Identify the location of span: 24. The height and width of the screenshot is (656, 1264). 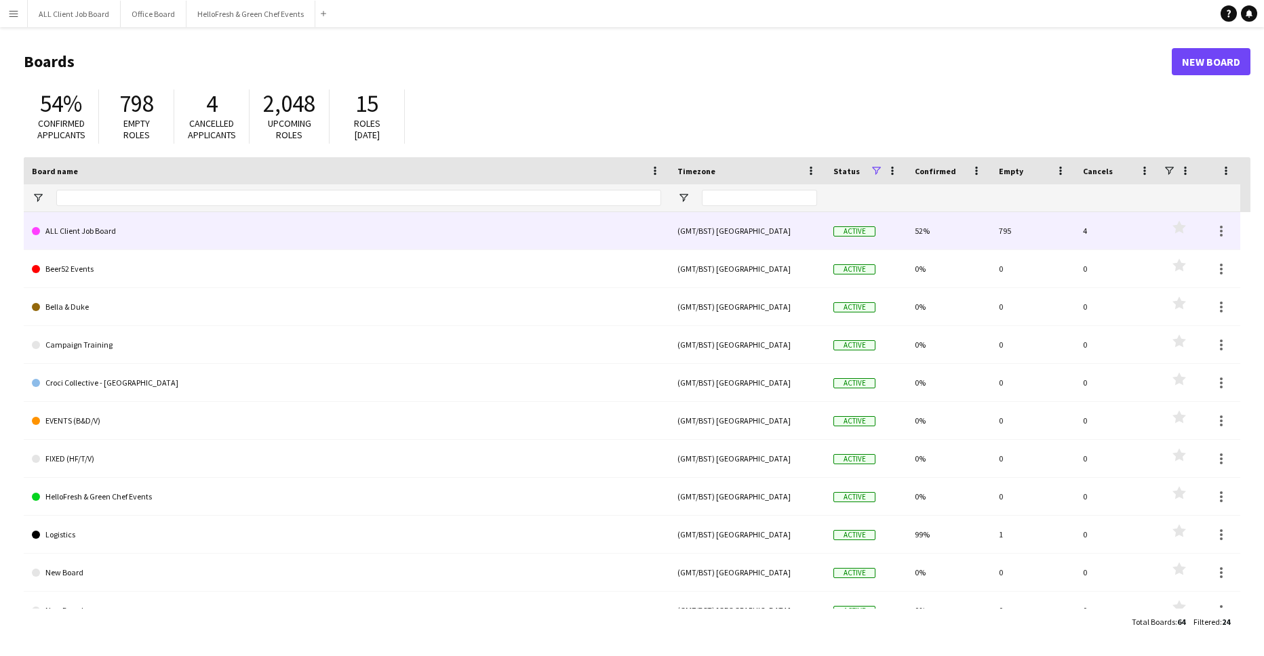
(1226, 622).